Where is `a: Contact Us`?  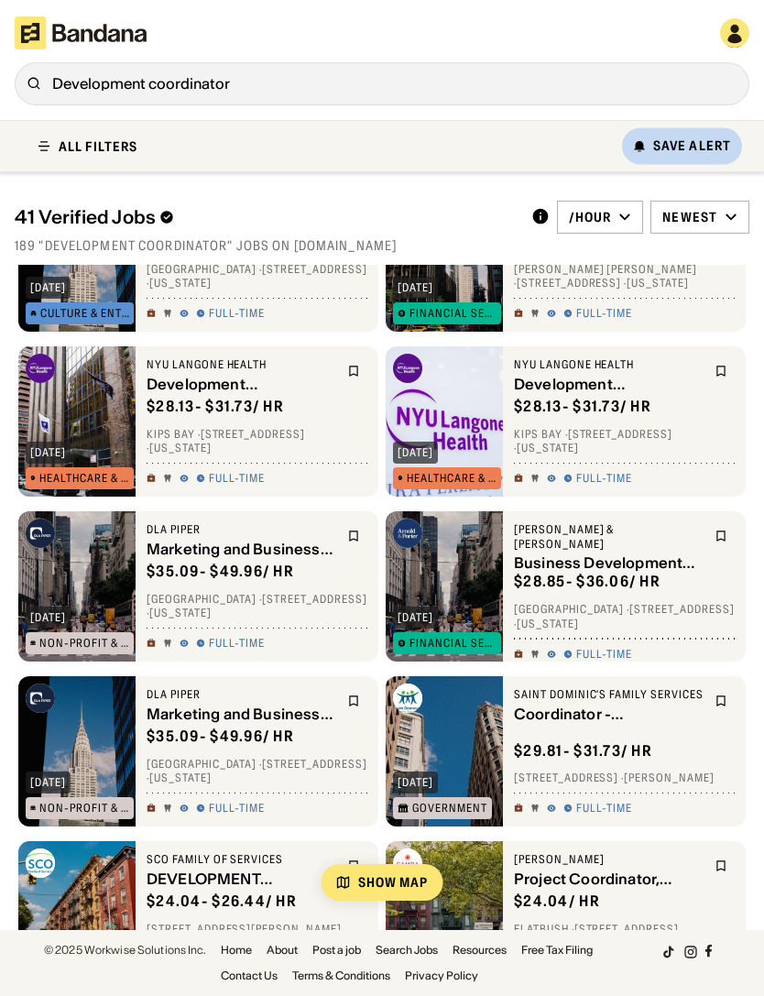 a: Contact Us is located at coordinates (249, 976).